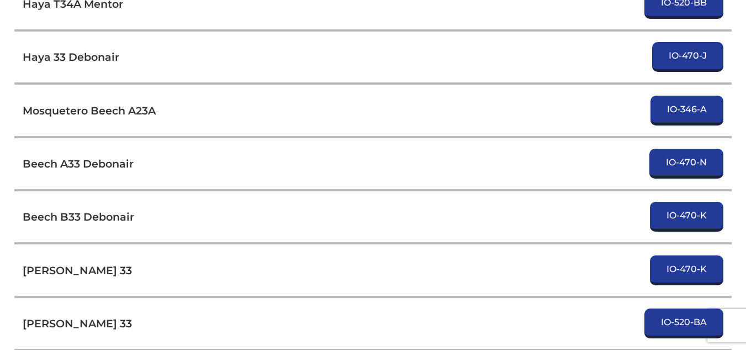  Describe the element at coordinates (688, 55) in the screenshot. I see `font: IO-470-J` at that location.